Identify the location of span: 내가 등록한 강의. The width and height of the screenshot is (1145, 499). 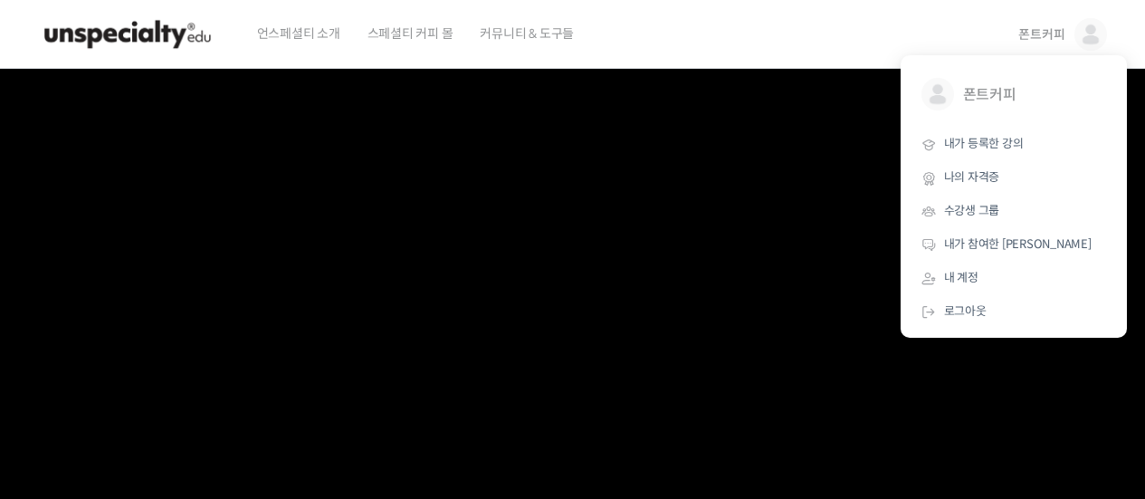
(984, 143).